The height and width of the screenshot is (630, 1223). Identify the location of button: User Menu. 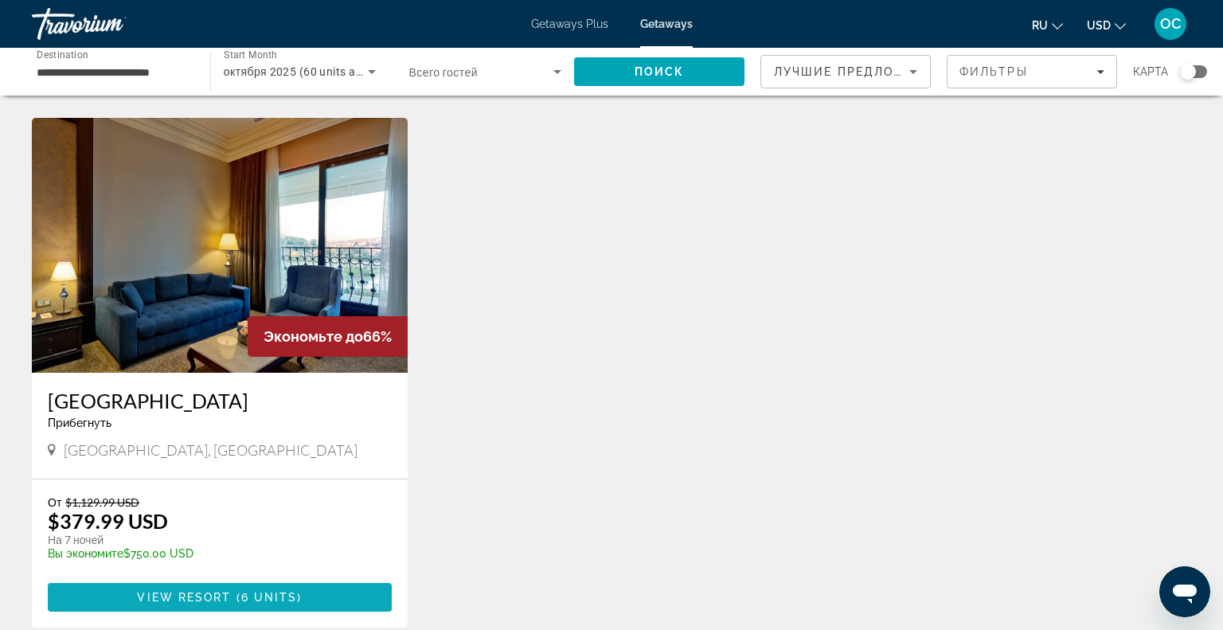
(1170, 24).